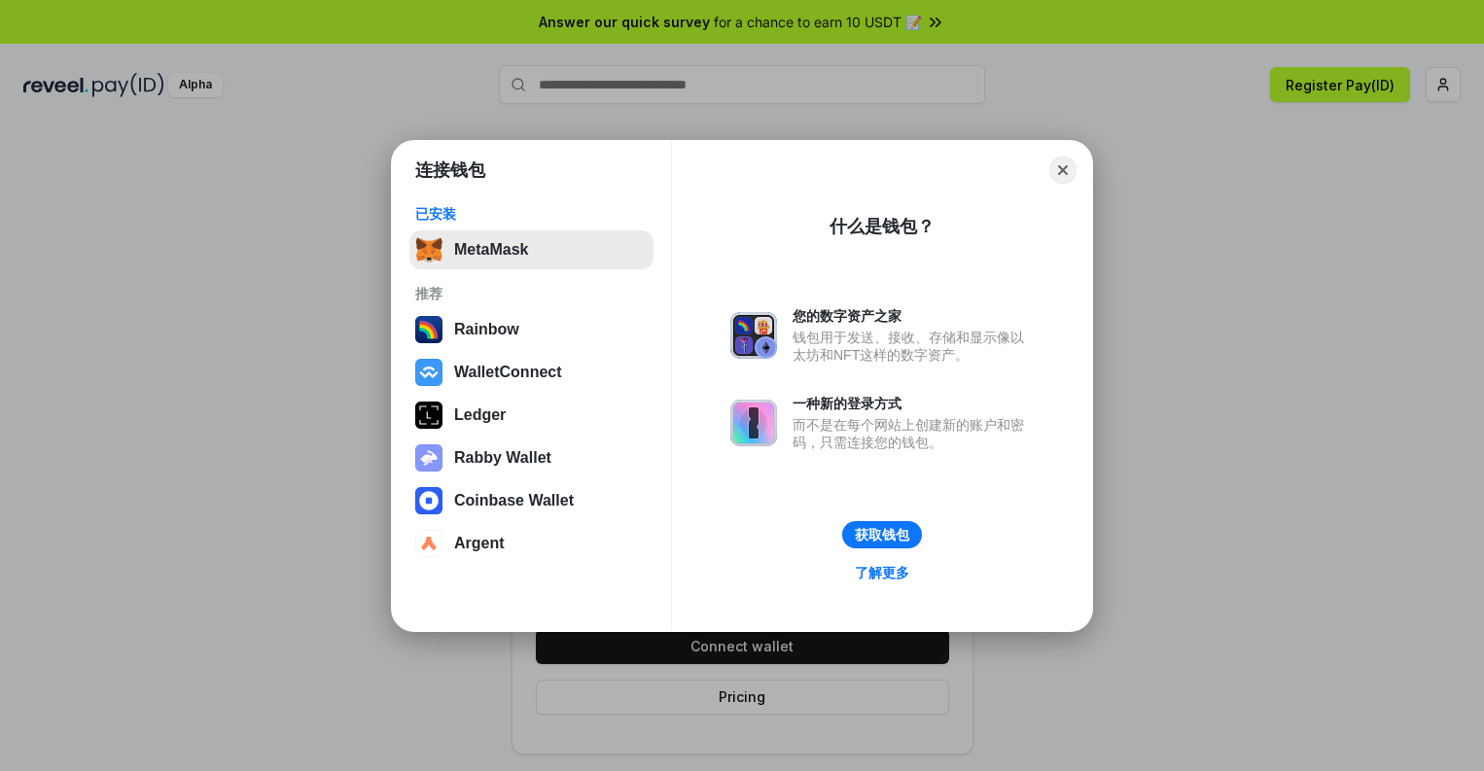  Describe the element at coordinates (531, 294) in the screenshot. I see `div: 推荐` at that location.